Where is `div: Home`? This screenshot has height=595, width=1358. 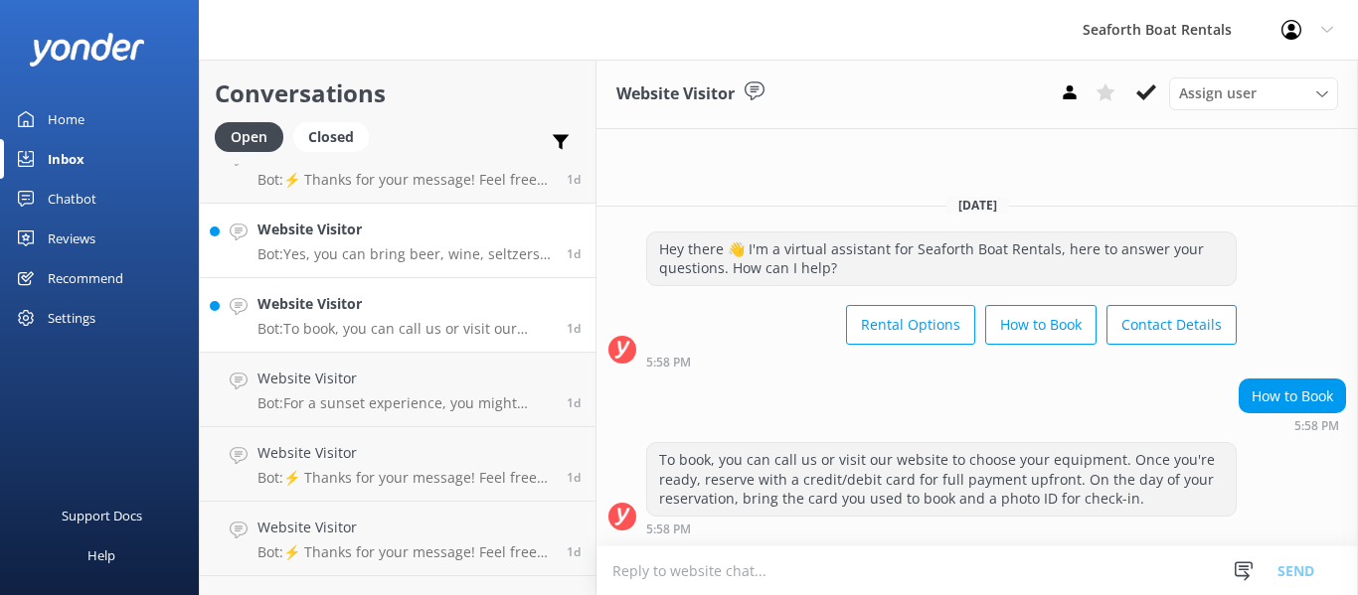
div: Home is located at coordinates (66, 119).